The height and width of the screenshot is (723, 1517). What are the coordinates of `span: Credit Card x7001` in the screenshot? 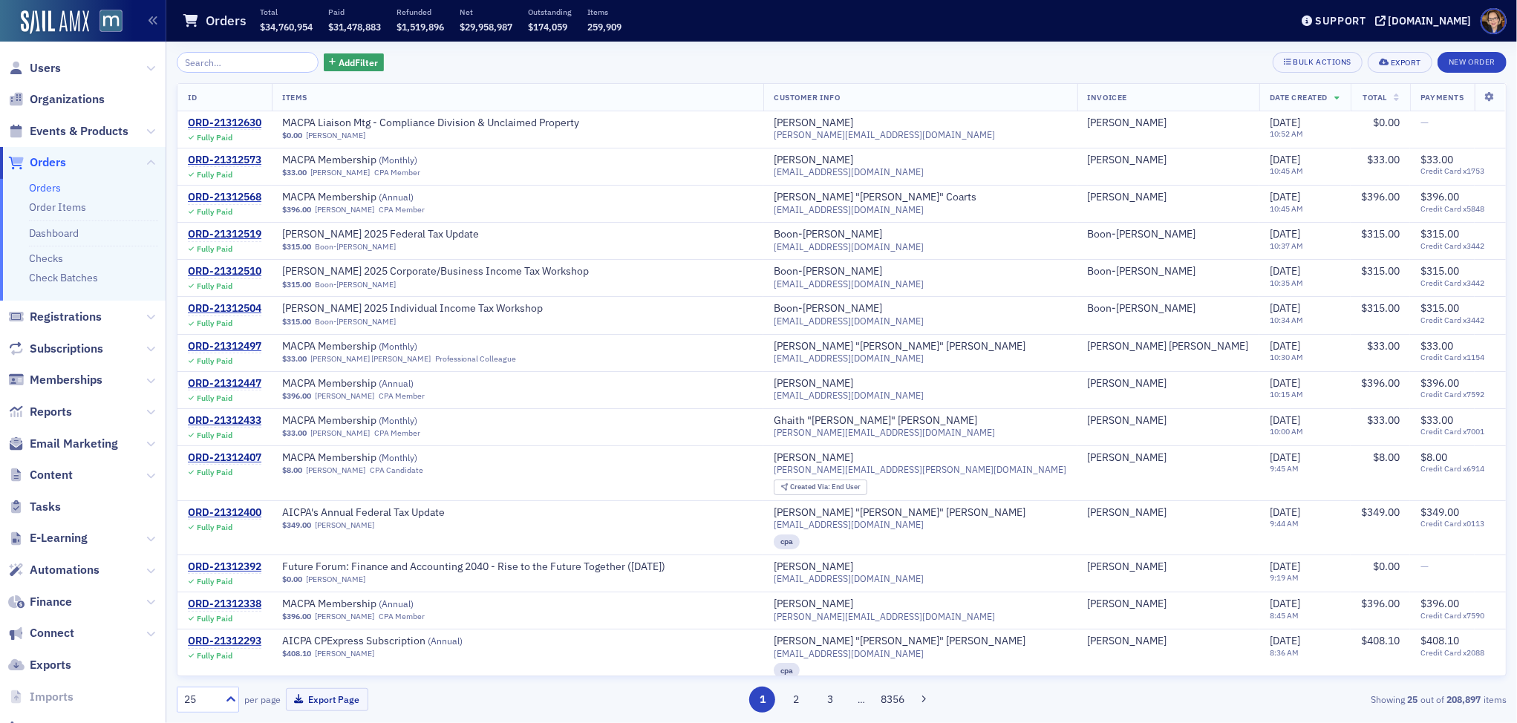 It's located at (1458, 432).